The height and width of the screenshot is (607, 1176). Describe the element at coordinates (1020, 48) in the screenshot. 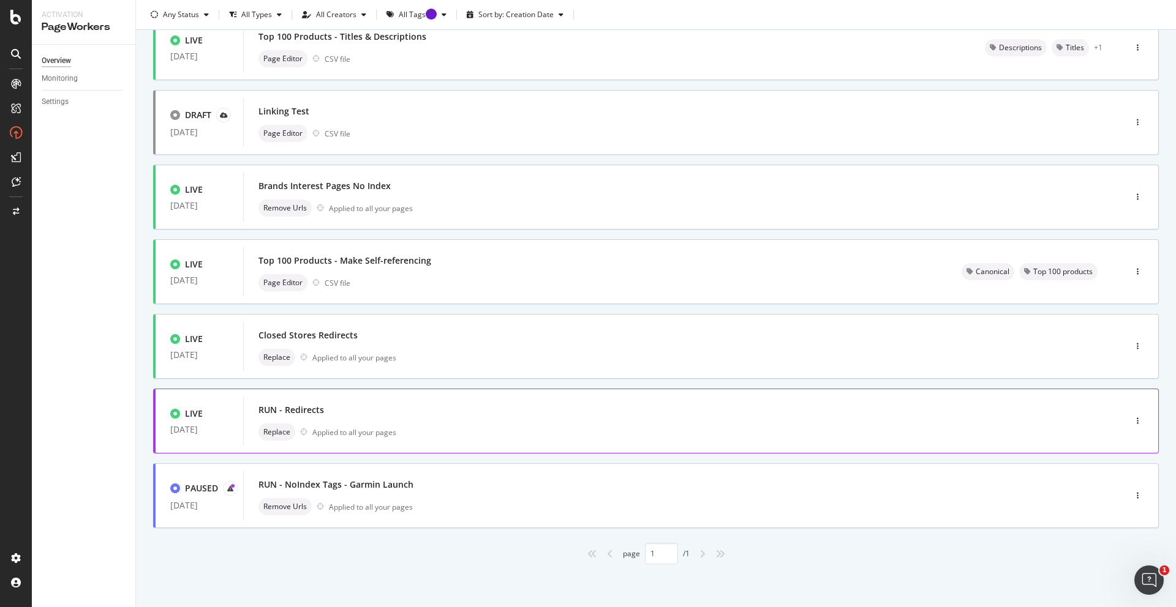

I see `span: Descriptions` at that location.